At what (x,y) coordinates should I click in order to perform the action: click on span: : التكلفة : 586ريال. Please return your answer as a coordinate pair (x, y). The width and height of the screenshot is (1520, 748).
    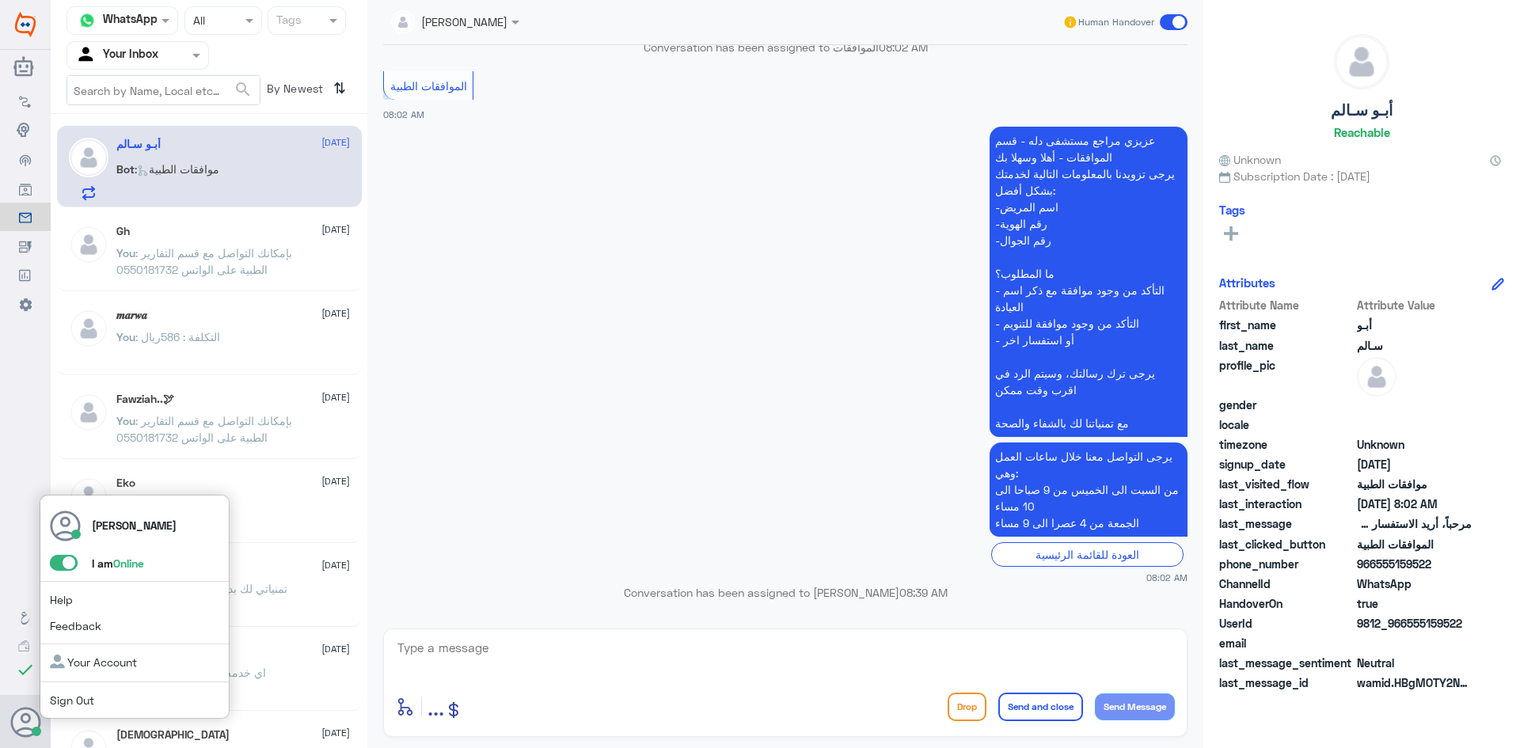
    Looking at the image, I should click on (177, 336).